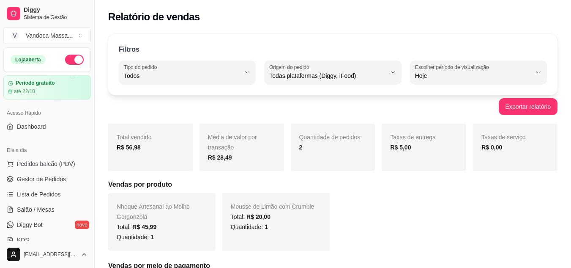 Image resolution: width=571 pixels, height=268 pixels. Describe the element at coordinates (74, 60) in the screenshot. I see `button: Alterar Status` at that location.